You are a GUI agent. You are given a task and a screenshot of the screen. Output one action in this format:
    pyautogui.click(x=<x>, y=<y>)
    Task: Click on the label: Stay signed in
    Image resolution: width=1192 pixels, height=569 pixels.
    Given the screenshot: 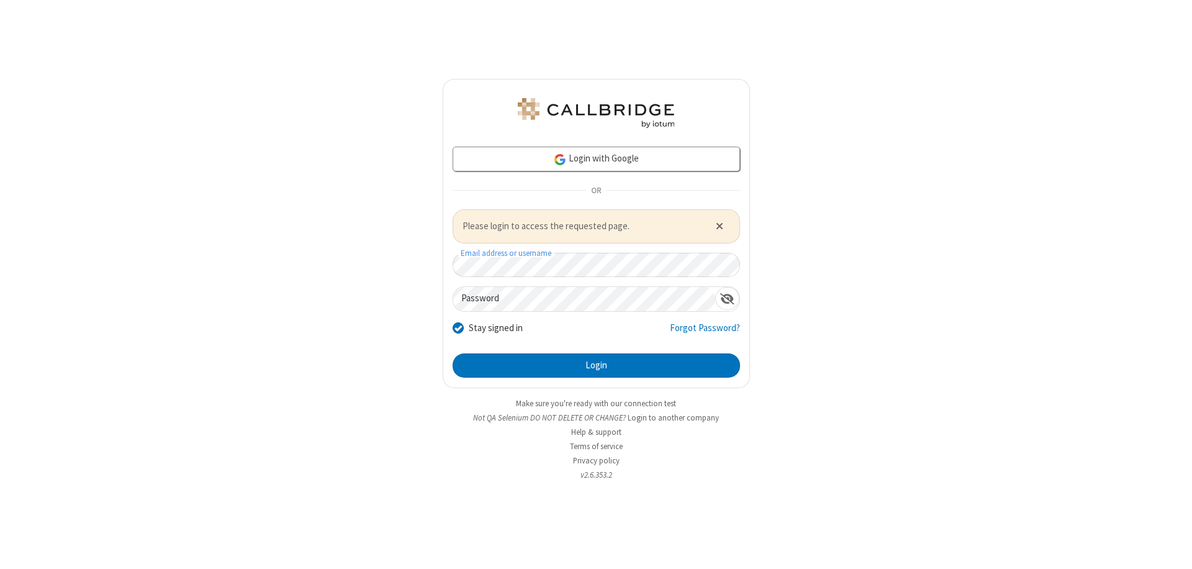 What is the action you would take?
    pyautogui.click(x=496, y=328)
    